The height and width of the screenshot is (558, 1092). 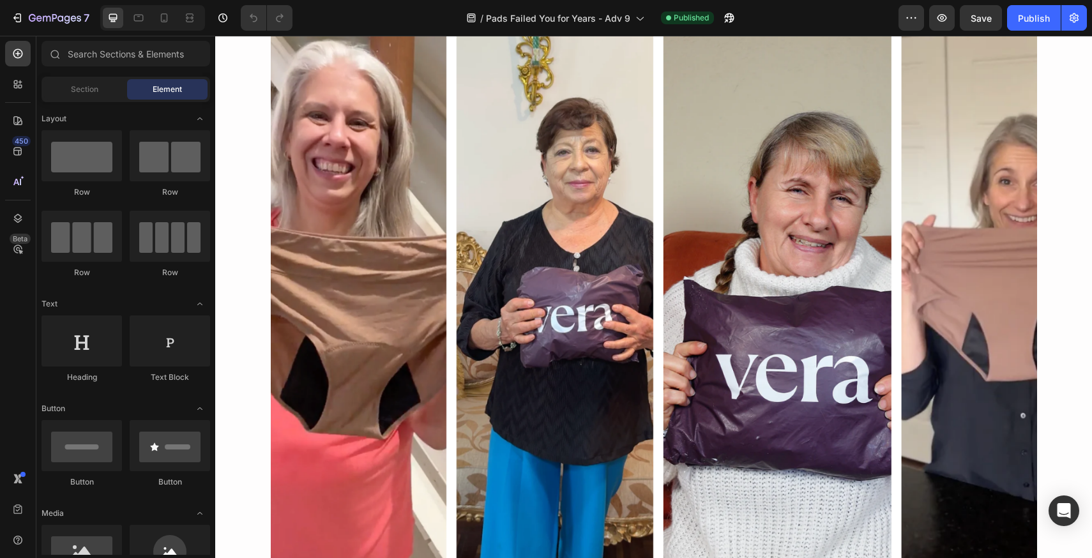 I want to click on div: 450, so click(x=21, y=141).